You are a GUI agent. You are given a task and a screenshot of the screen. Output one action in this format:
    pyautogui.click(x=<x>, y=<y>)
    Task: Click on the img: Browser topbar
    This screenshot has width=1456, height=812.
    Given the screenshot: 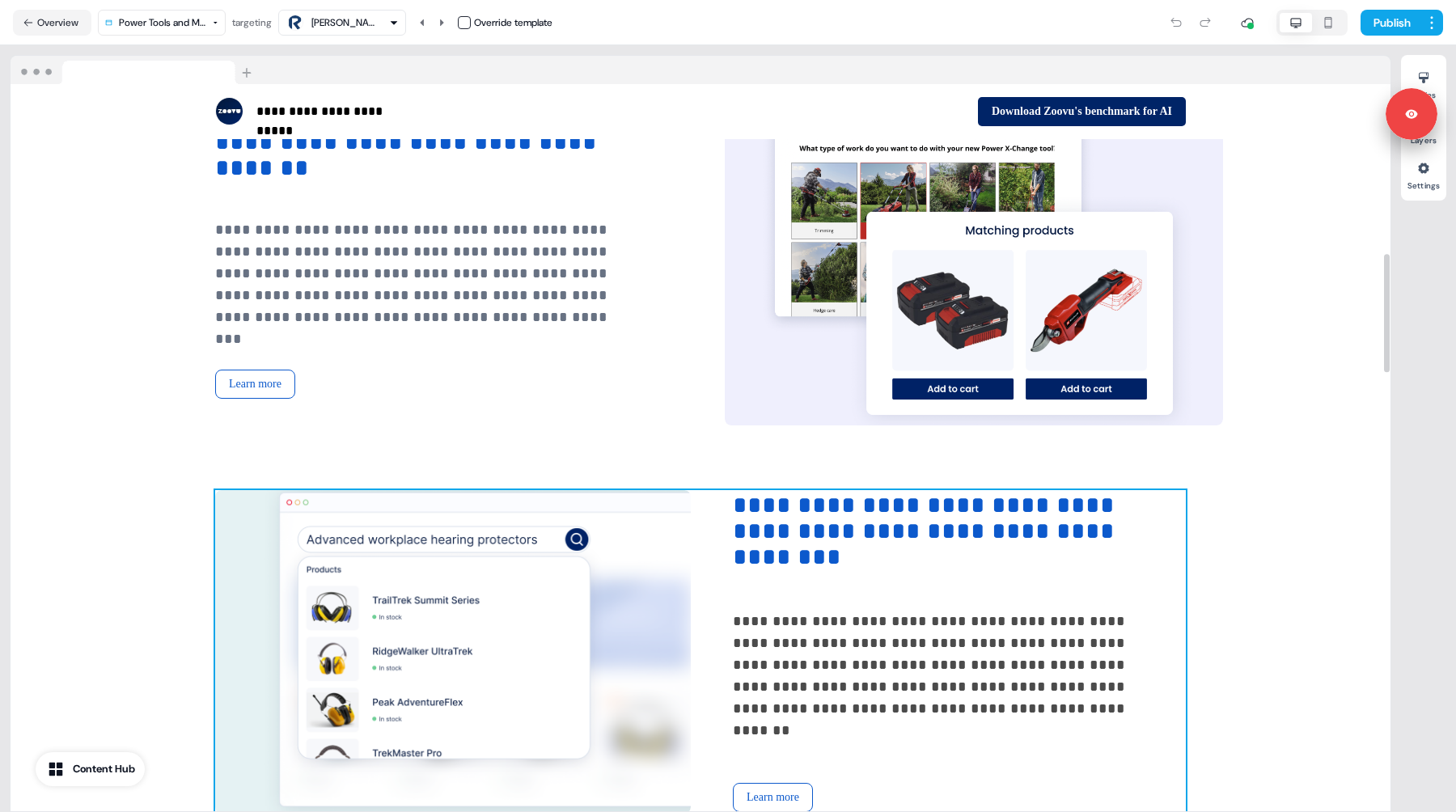 What is the action you would take?
    pyautogui.click(x=134, y=70)
    